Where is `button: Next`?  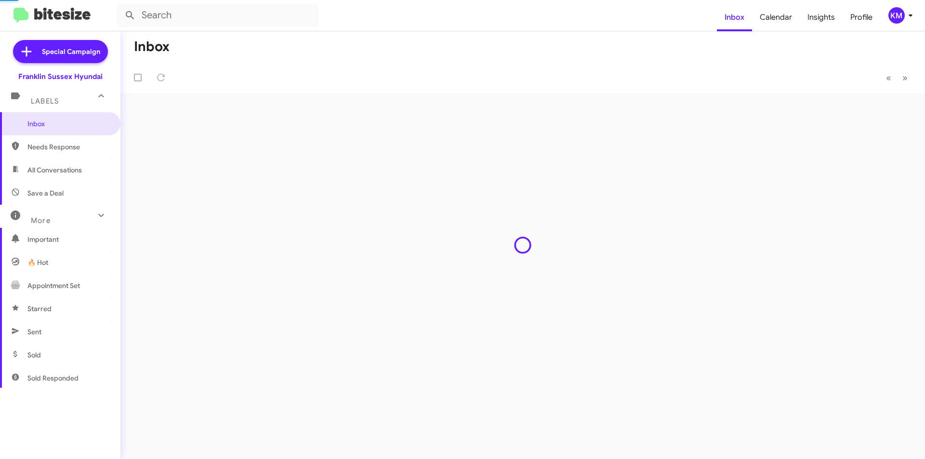
button: Next is located at coordinates (904, 78).